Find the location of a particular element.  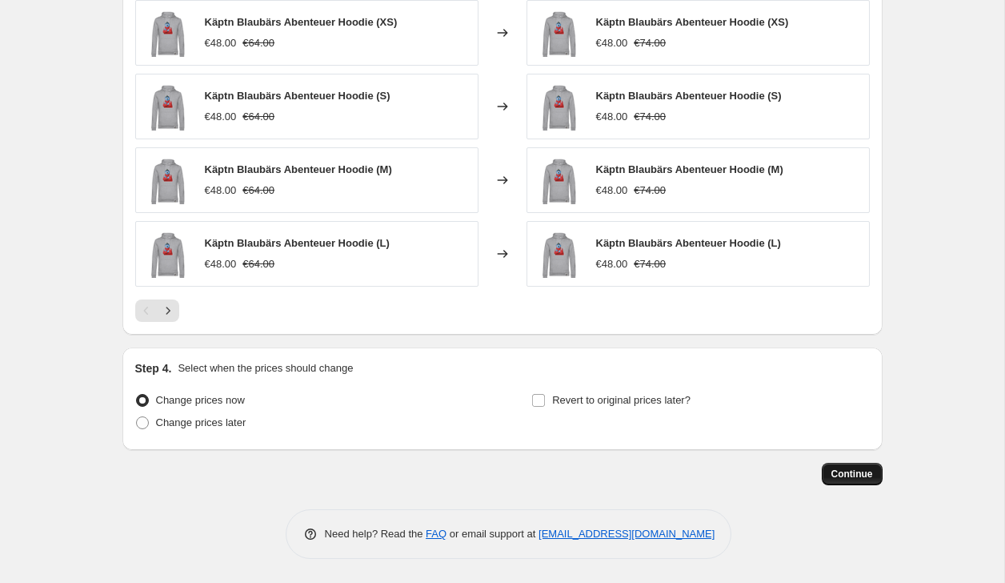

button: Continue is located at coordinates (853, 474).